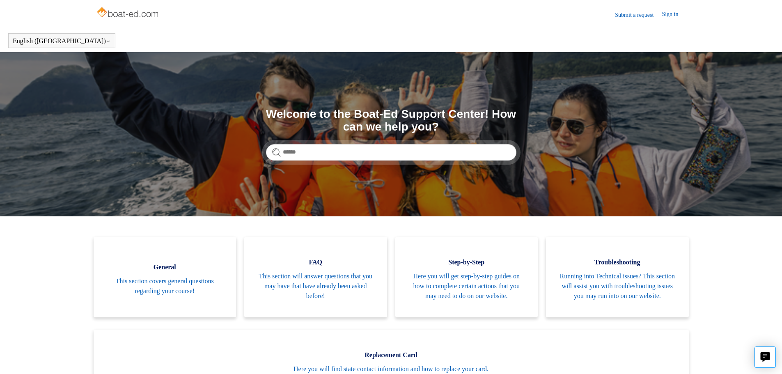  What do you see at coordinates (618, 277) in the screenshot?
I see `a: Troubleshooting Running into Technical issues? This section will assist you with troubleshooting ...` at bounding box center [618, 277].